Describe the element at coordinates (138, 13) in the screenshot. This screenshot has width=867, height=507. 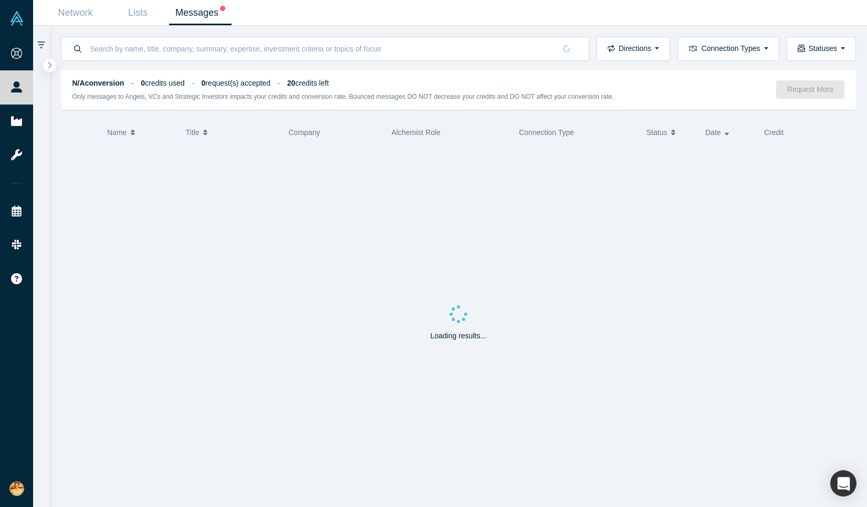
I see `a: Lists` at that location.